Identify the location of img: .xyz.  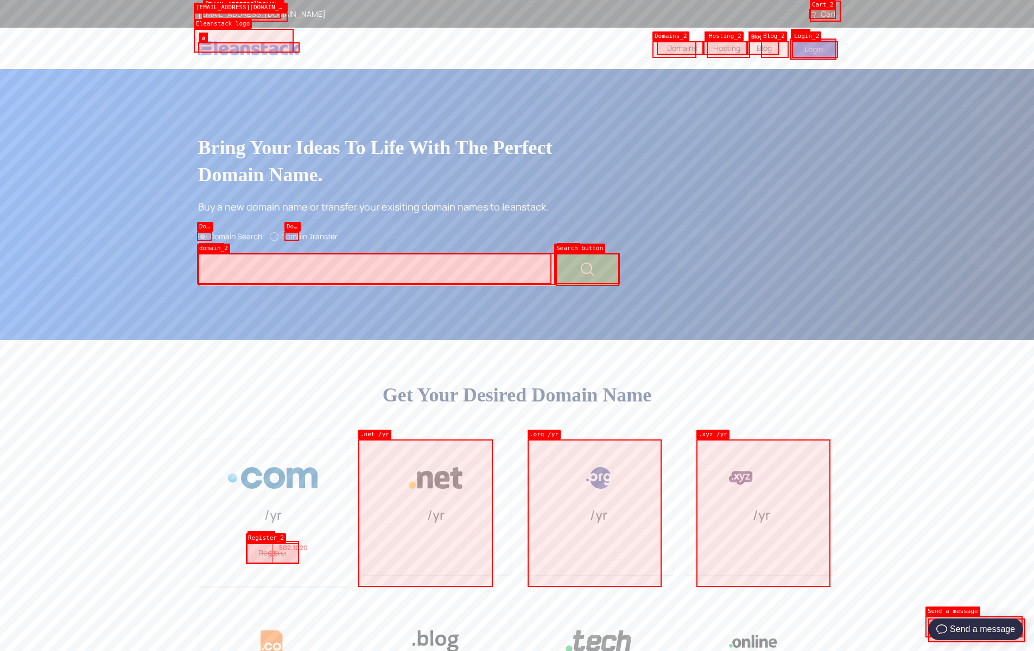
(761, 478).